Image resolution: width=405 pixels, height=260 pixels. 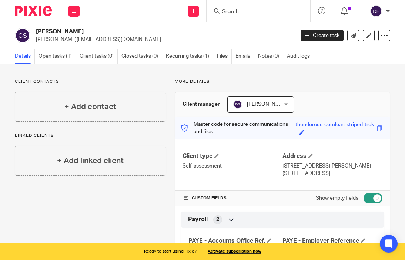 What do you see at coordinates (233, 166) in the screenshot?
I see `p: Self-assessment` at bounding box center [233, 166].